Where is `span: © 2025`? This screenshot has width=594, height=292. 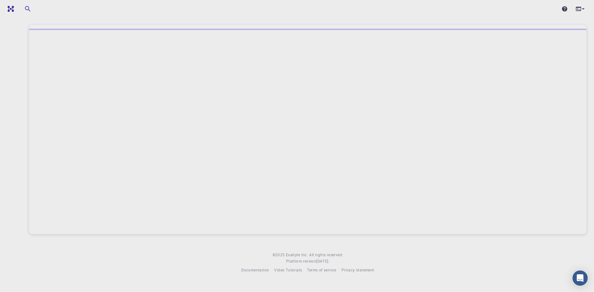
span: © 2025 is located at coordinates (279, 255).